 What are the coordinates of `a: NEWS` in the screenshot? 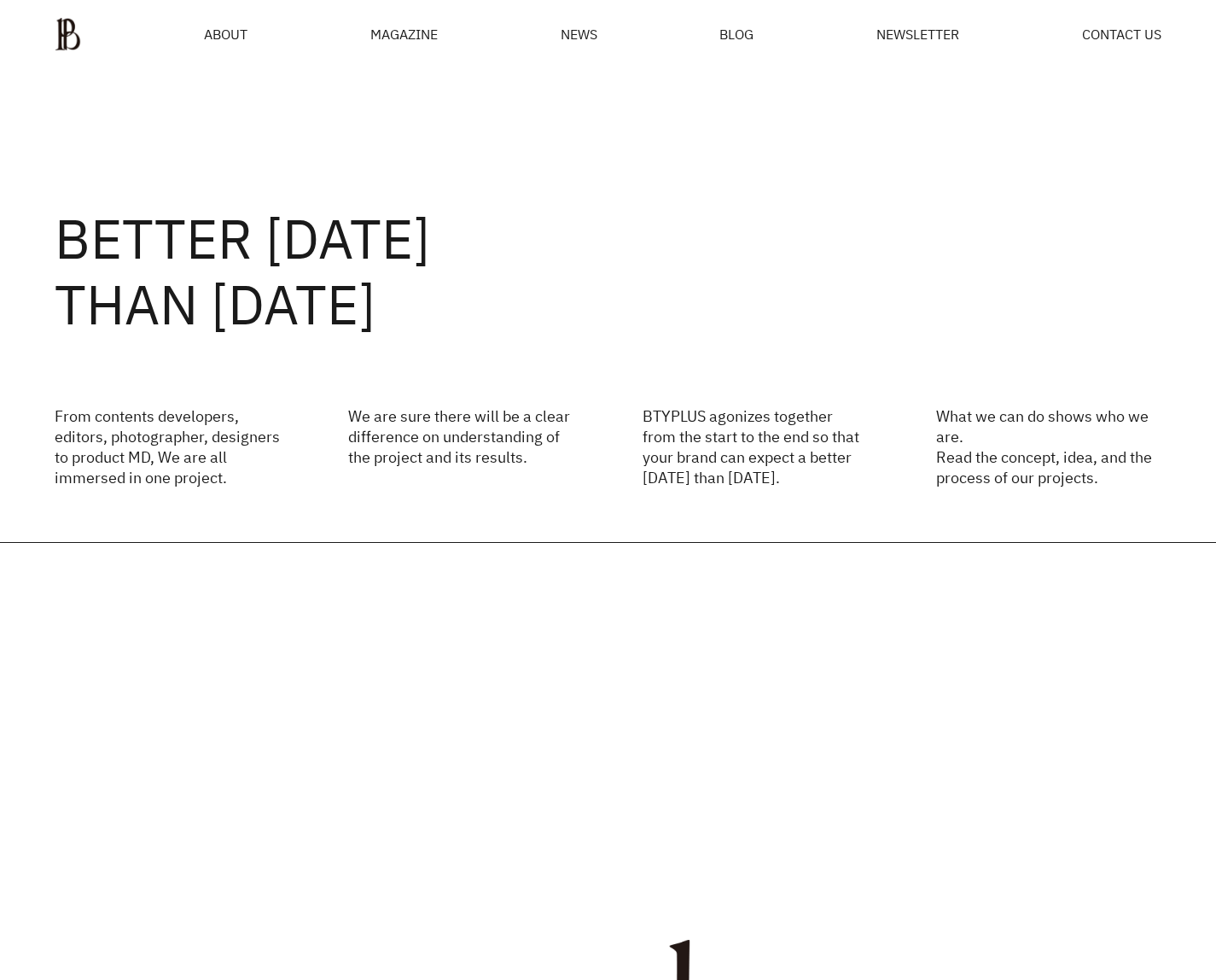 It's located at (578, 34).